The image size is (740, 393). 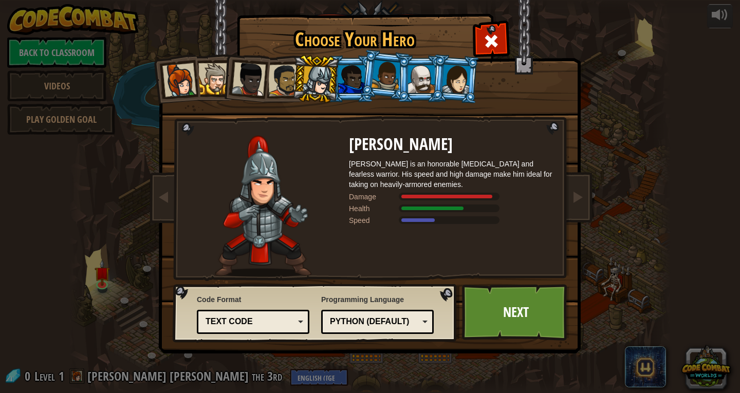 What do you see at coordinates (354, 40) in the screenshot?
I see `h1: Choose Your Hero` at bounding box center [354, 40].